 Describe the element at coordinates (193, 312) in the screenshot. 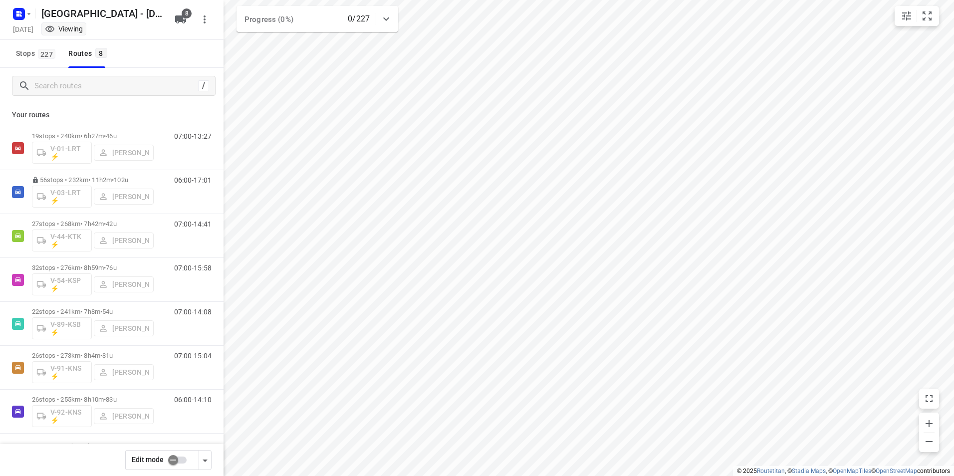

I see `p: 07:00-14:08` at that location.